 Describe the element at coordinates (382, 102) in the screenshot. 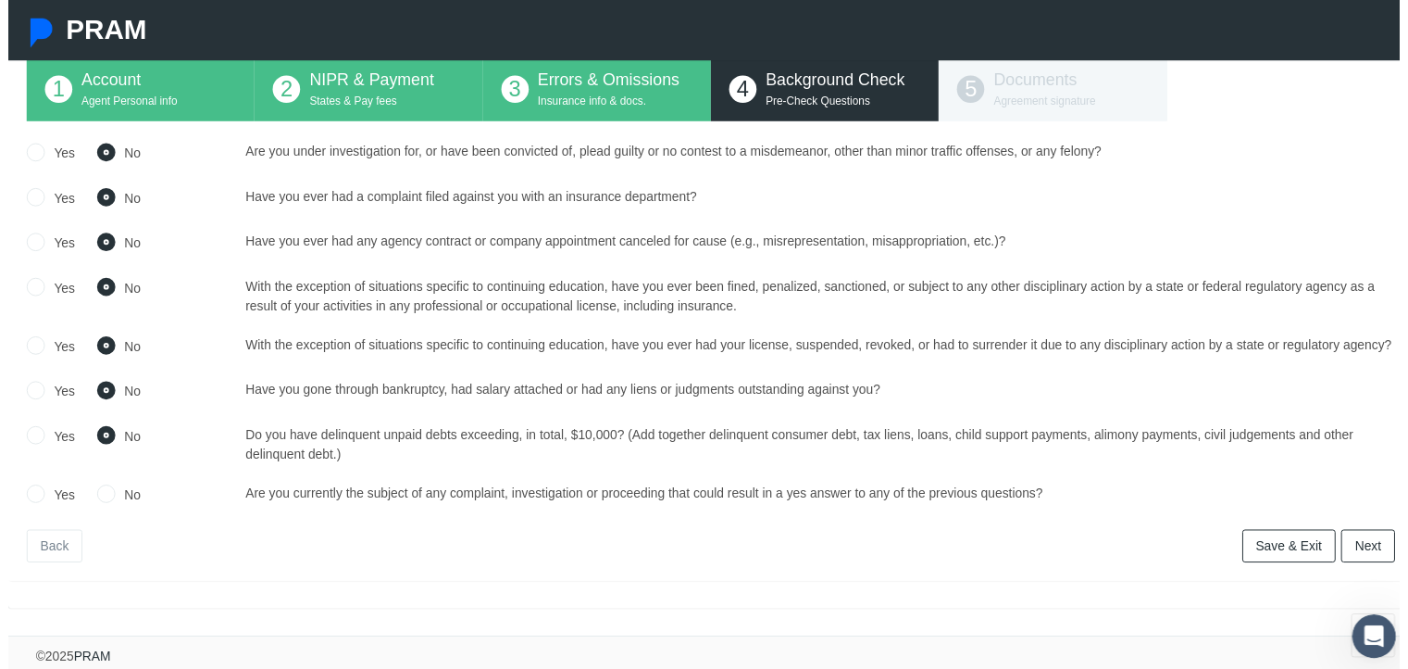

I see `p: States & Pay fees` at that location.